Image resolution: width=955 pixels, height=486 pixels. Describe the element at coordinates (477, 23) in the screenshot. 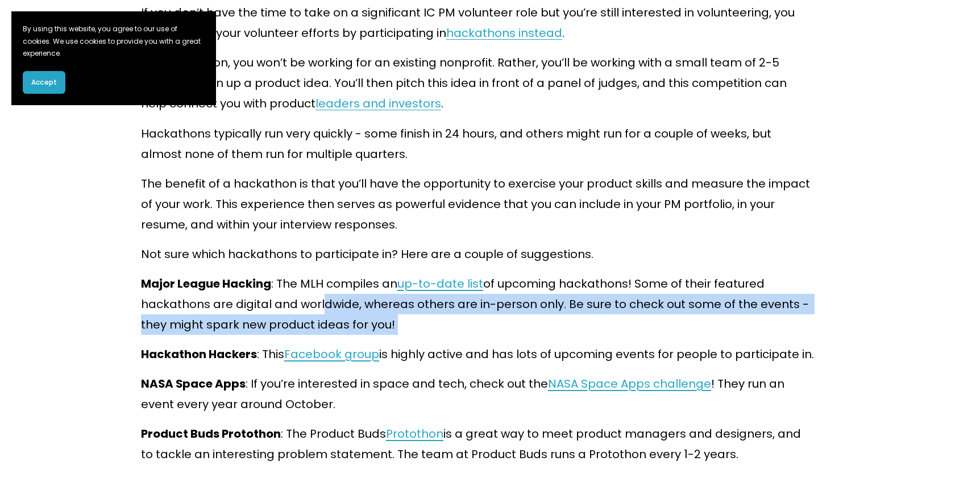

I see `p: If you don’t have the time to take on a significant IC PM volunteer role but you’re still interes...` at that location.